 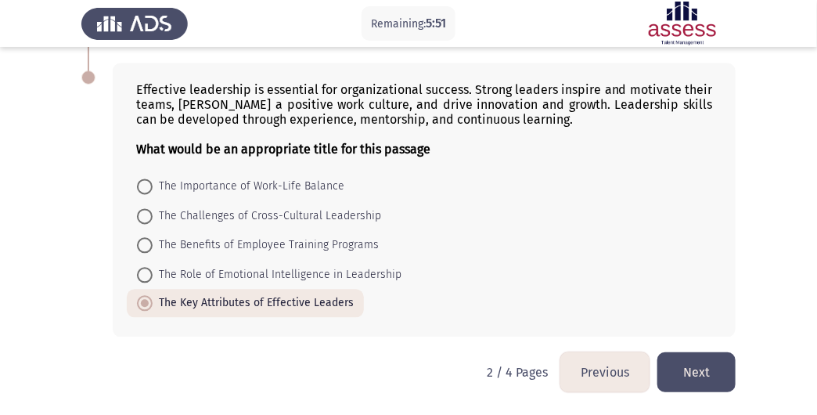 What do you see at coordinates (605, 372) in the screenshot?
I see `button: load previous page` at bounding box center [605, 372].